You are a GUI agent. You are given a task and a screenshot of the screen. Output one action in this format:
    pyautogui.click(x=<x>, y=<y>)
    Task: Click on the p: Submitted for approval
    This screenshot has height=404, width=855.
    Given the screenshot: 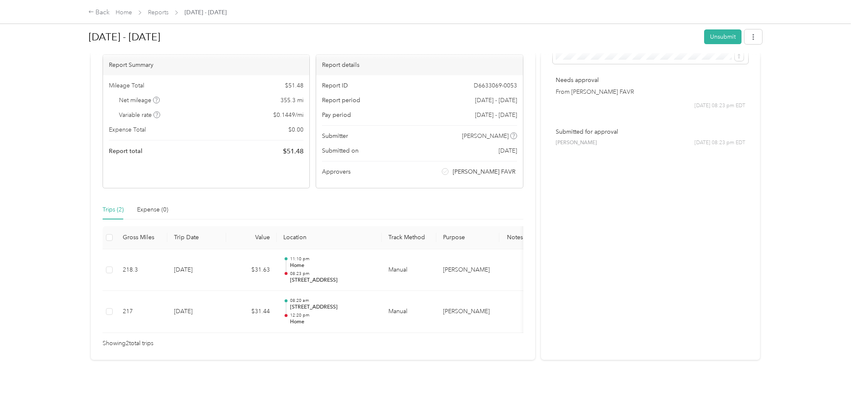 What is the action you would take?
    pyautogui.click(x=651, y=132)
    